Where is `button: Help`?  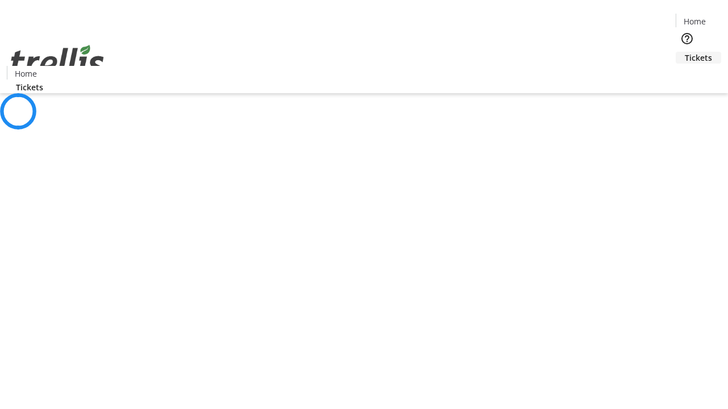
button: Help is located at coordinates (687, 39).